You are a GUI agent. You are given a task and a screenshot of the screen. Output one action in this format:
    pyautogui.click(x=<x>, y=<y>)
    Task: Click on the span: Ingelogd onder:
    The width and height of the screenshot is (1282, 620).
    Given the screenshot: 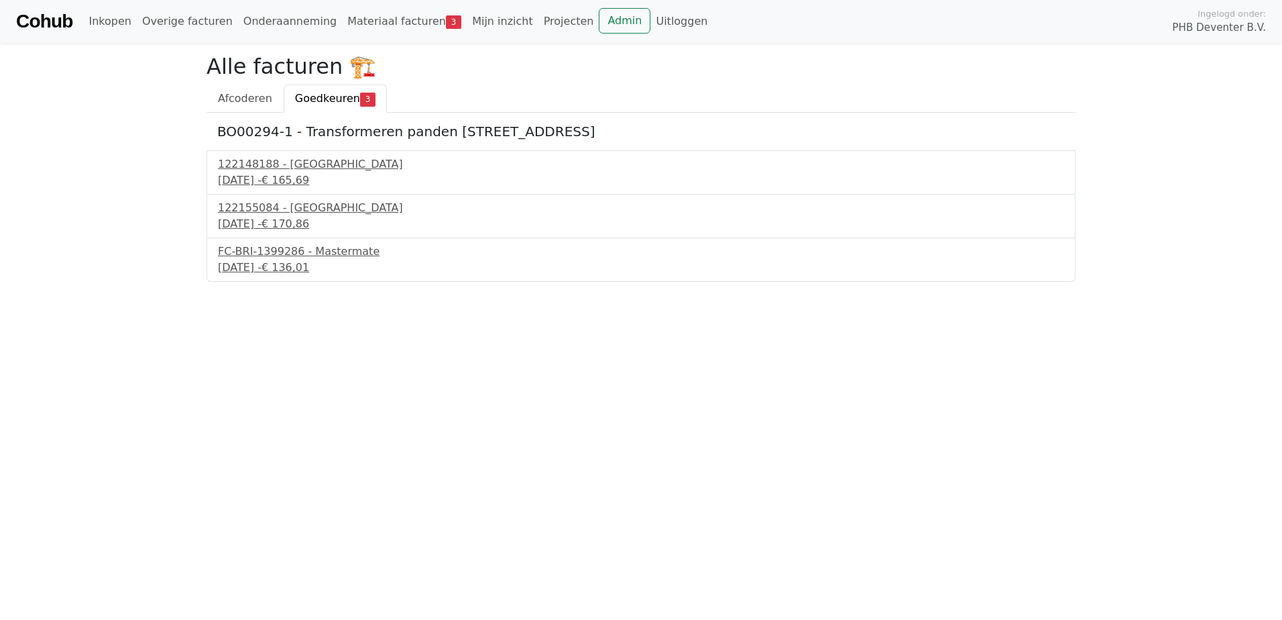 What is the action you would take?
    pyautogui.click(x=1232, y=13)
    